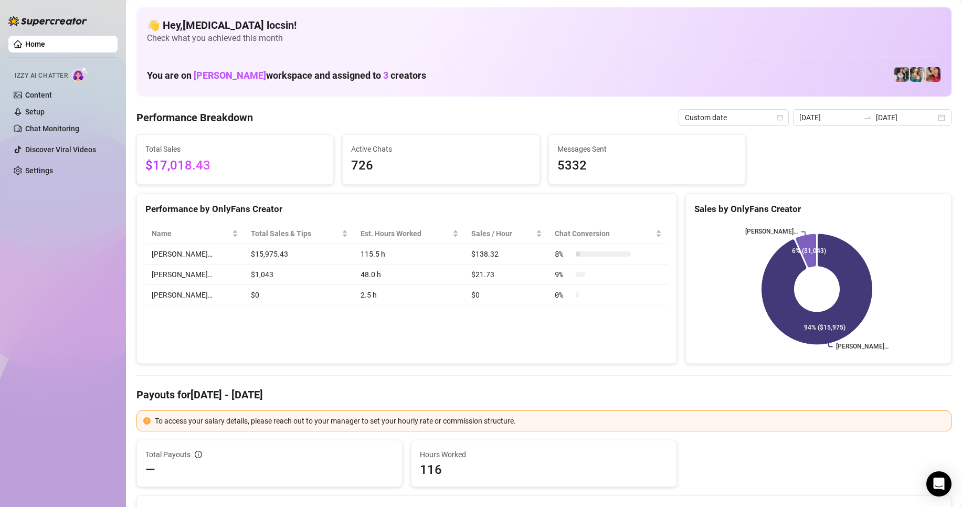 The image size is (962, 507). Describe the element at coordinates (386, 75) in the screenshot. I see `span: 3` at that location.